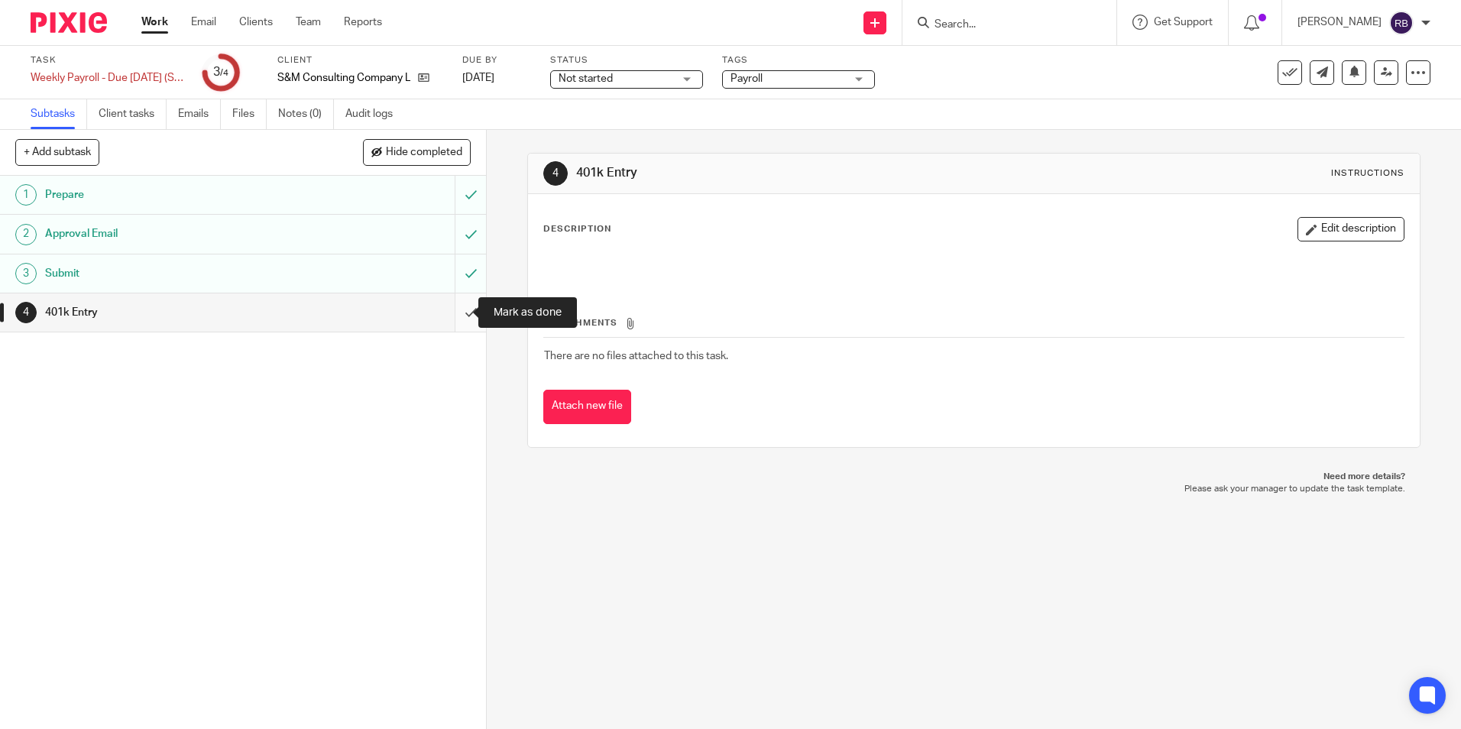 The image size is (1461, 729). I want to click on button: + Add subtask, so click(57, 152).